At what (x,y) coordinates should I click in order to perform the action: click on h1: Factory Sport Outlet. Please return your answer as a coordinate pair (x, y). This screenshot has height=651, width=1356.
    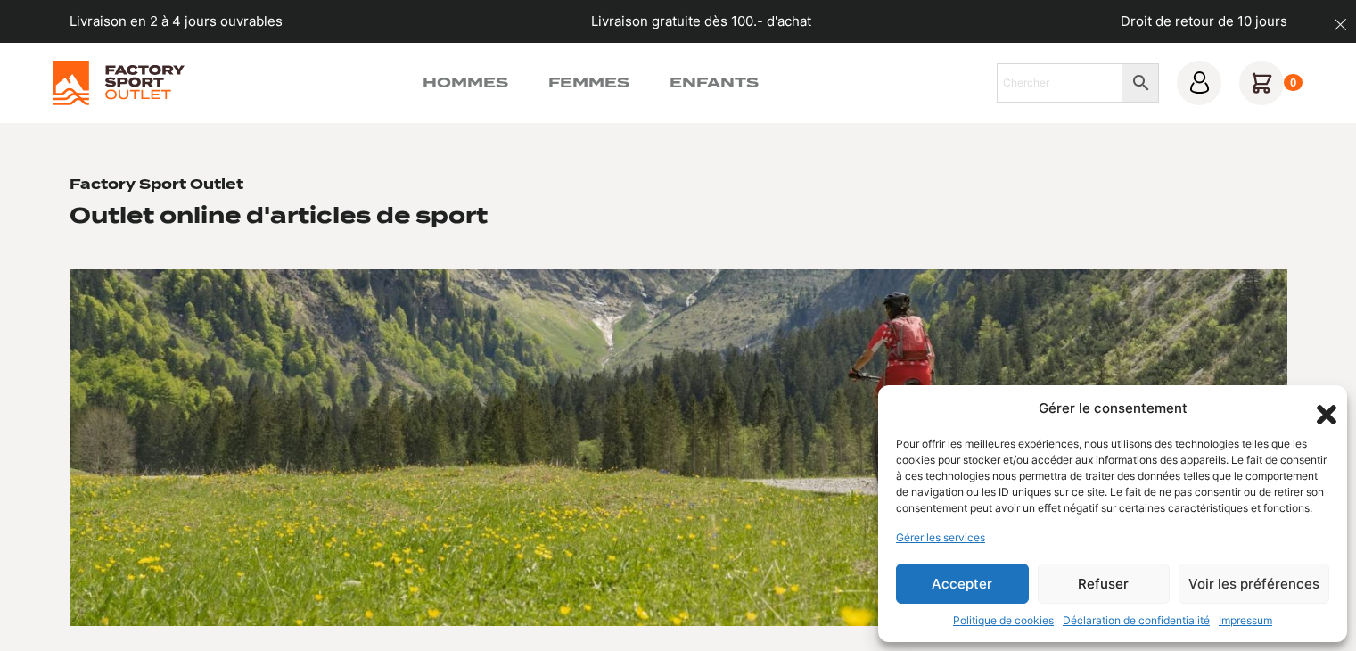
    Looking at the image, I should click on (156, 185).